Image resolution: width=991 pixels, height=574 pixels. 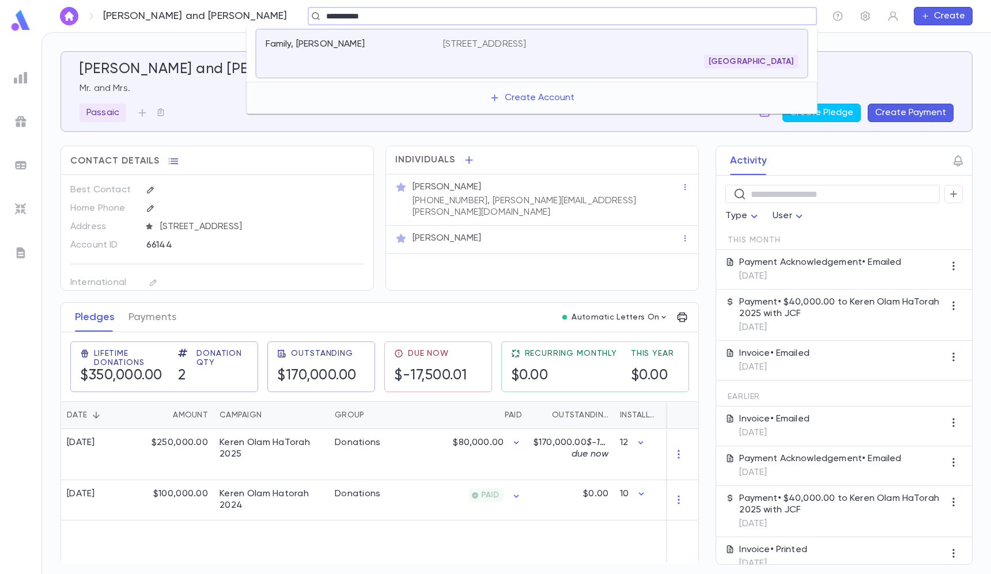 What do you see at coordinates (21, 253) in the screenshot?
I see `img: letters_grey.7941b92b52307dd3b8a917253454ce1c.svg` at bounding box center [21, 253].